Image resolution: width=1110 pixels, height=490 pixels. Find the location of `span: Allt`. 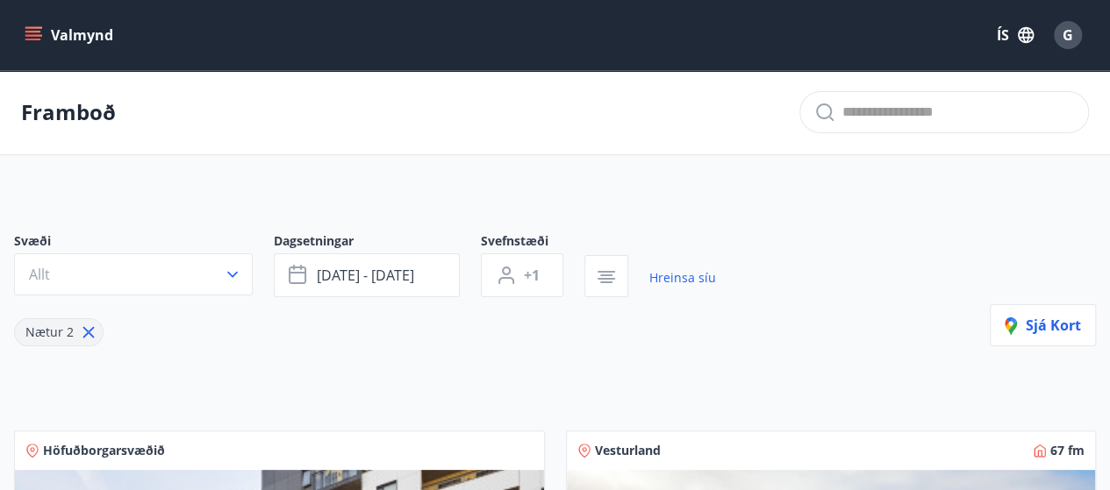

span: Allt is located at coordinates (39, 275).